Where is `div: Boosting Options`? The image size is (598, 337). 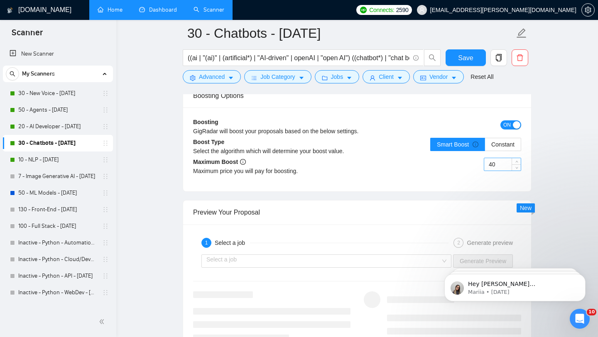
div: Boosting Options is located at coordinates (357, 95).